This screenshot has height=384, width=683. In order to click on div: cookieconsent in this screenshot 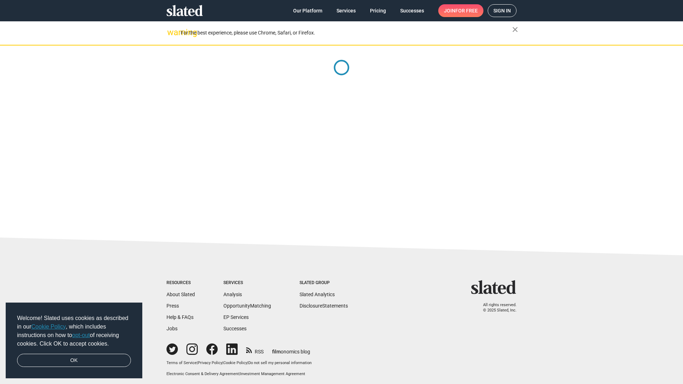, I will do `click(74, 341)`.